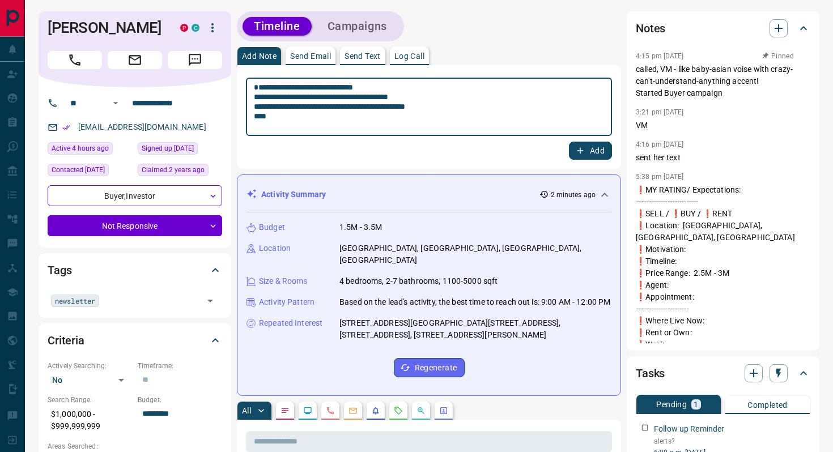 Image resolution: width=833 pixels, height=452 pixels. I want to click on h2: Tags, so click(59, 270).